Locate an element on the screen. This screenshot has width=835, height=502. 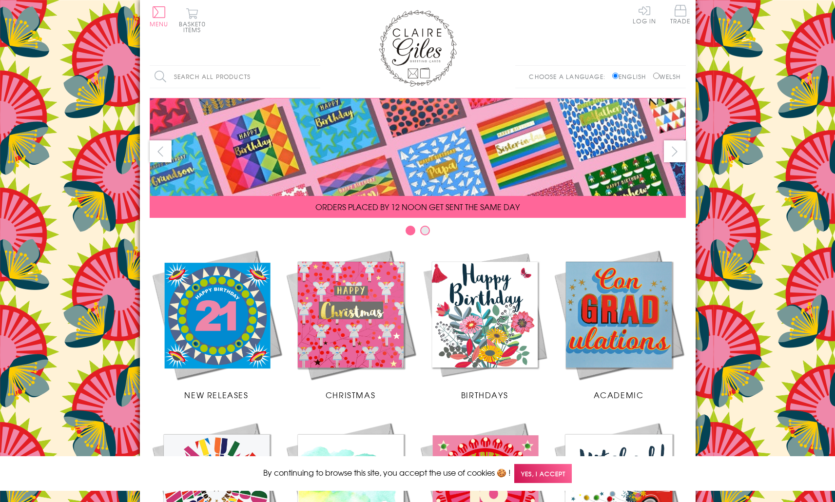
button: Carousel Page 2 is located at coordinates (425, 230).